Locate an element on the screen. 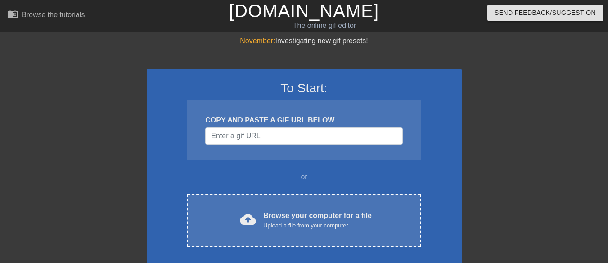  div: The online gif editor is located at coordinates (324, 26).